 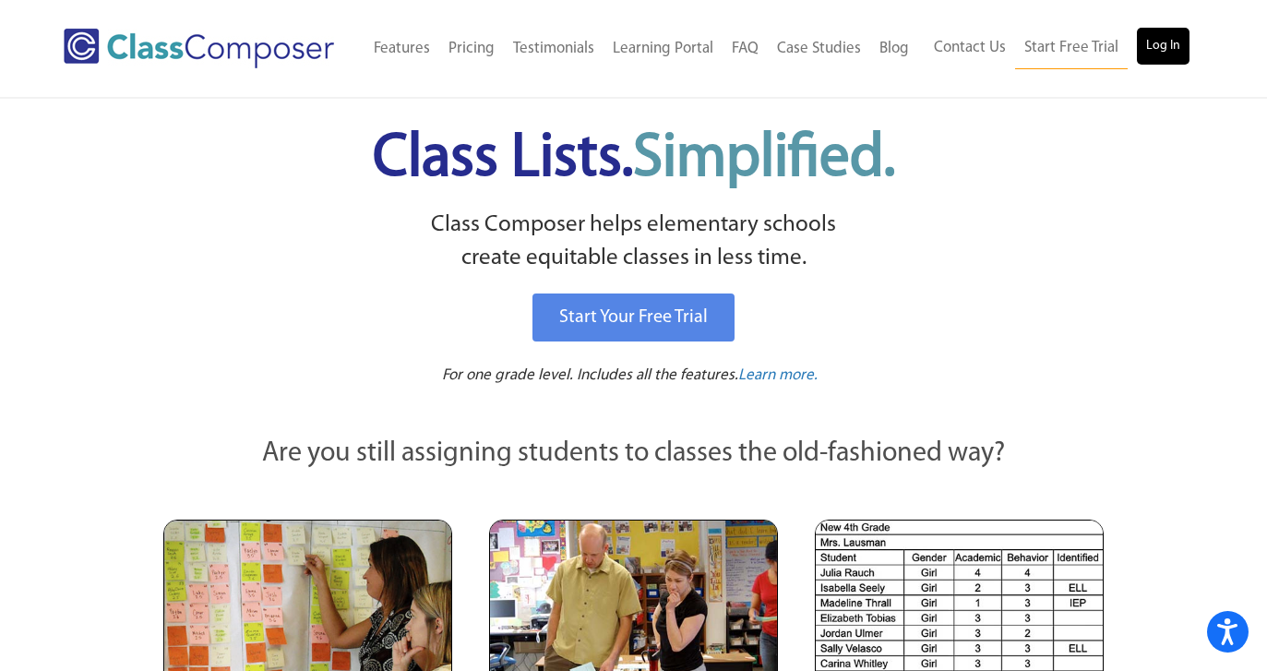 What do you see at coordinates (663, 49) in the screenshot?
I see `a: Learning Portal` at bounding box center [663, 49].